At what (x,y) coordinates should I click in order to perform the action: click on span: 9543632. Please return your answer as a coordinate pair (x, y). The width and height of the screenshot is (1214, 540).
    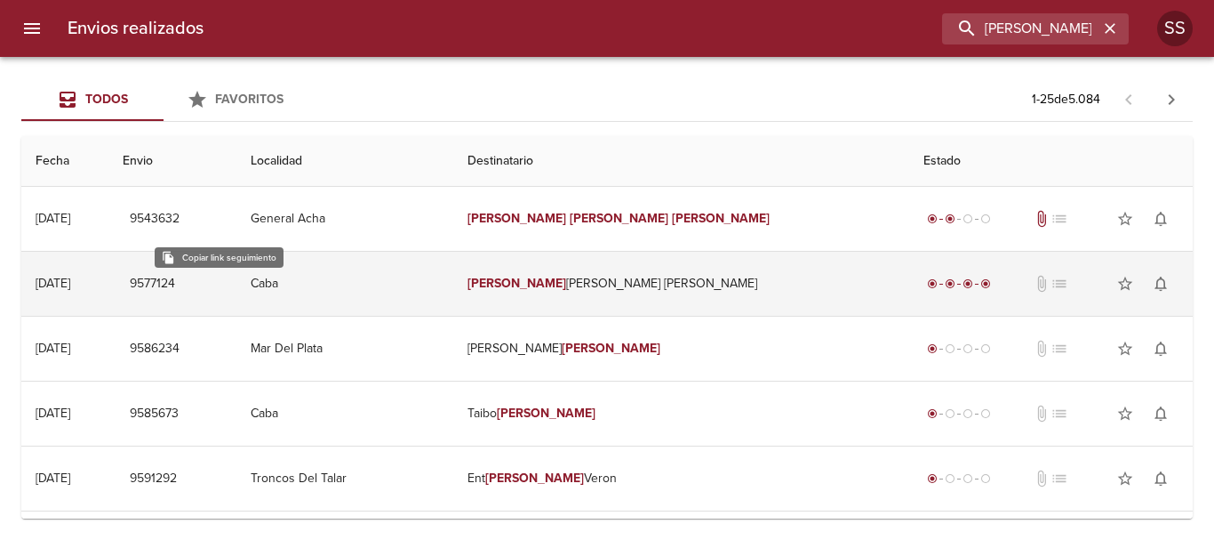
    Looking at the image, I should click on (155, 219).